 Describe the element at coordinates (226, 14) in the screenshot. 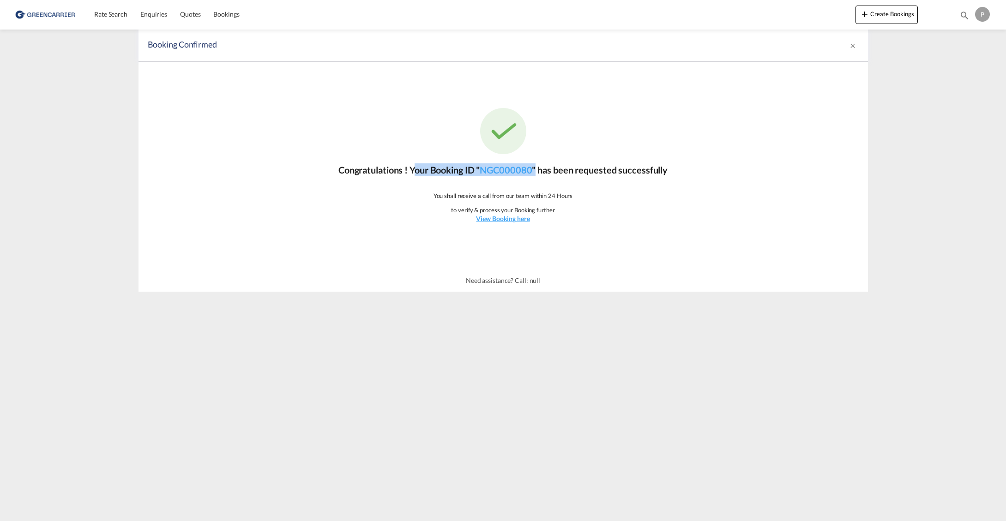

I see `span: Bookings` at that location.